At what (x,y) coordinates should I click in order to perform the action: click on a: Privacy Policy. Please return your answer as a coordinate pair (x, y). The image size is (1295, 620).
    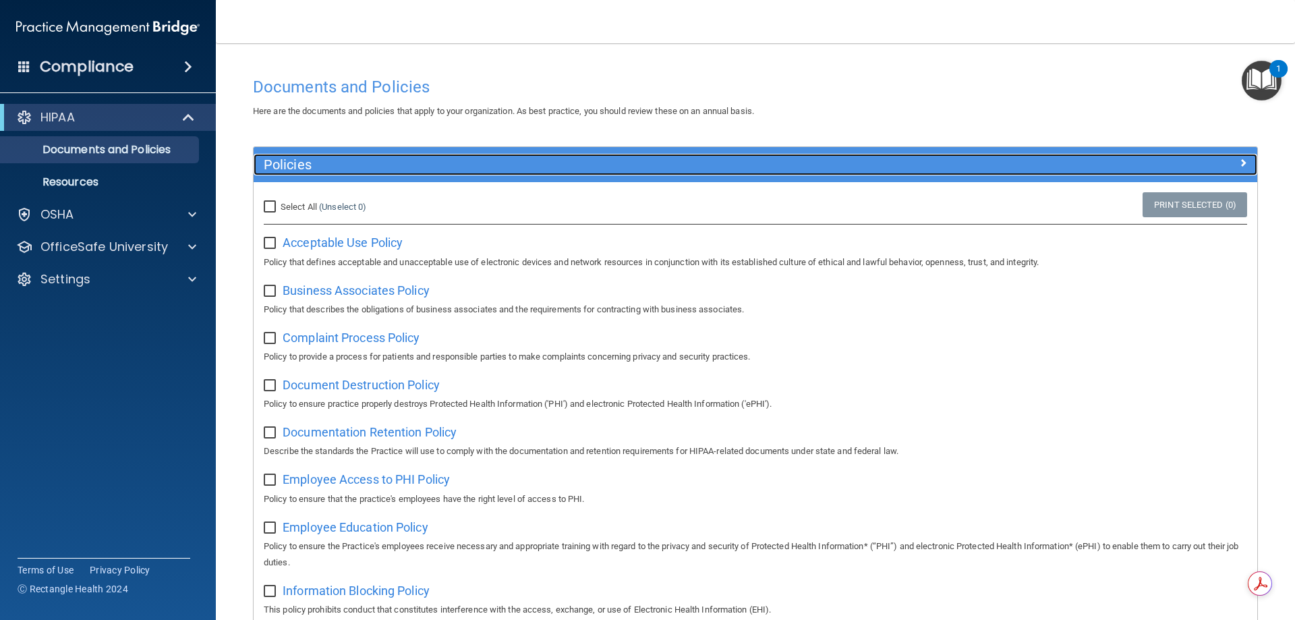
    Looking at the image, I should click on (120, 570).